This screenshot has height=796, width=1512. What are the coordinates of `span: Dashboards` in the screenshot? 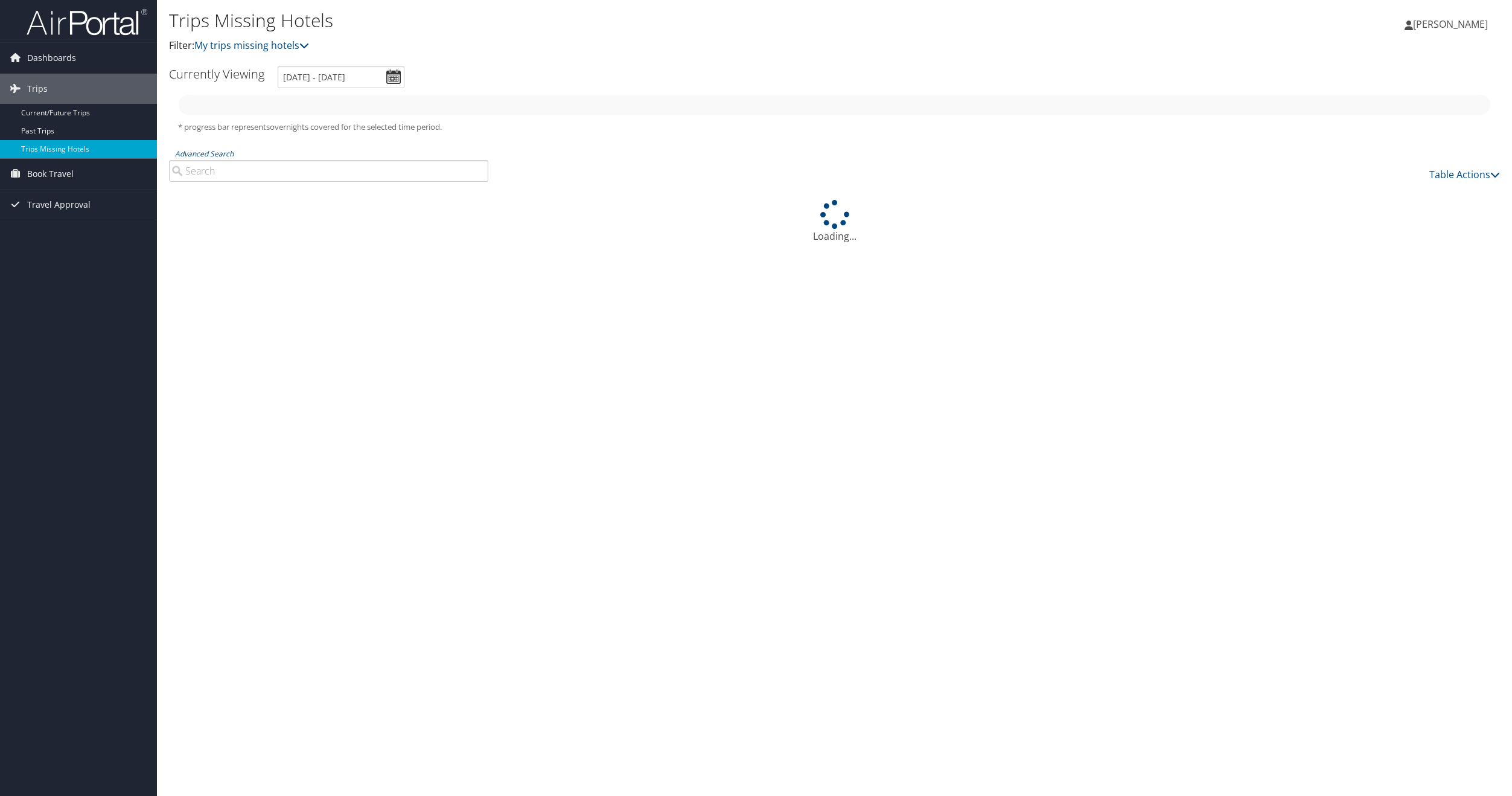 It's located at (52, 58).